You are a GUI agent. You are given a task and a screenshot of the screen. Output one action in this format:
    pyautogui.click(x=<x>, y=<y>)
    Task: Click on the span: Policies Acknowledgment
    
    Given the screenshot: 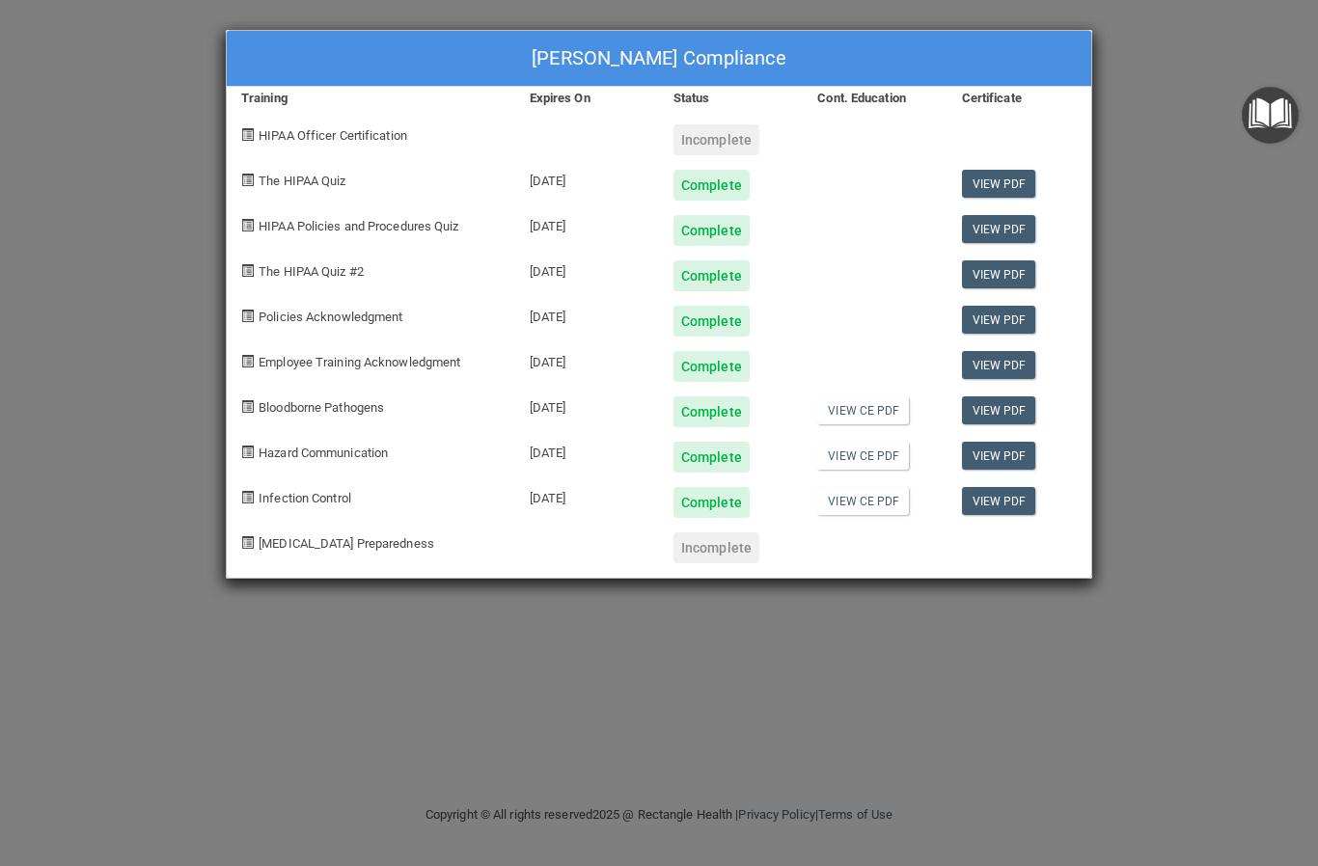 What is the action you would take?
    pyautogui.click(x=330, y=316)
    